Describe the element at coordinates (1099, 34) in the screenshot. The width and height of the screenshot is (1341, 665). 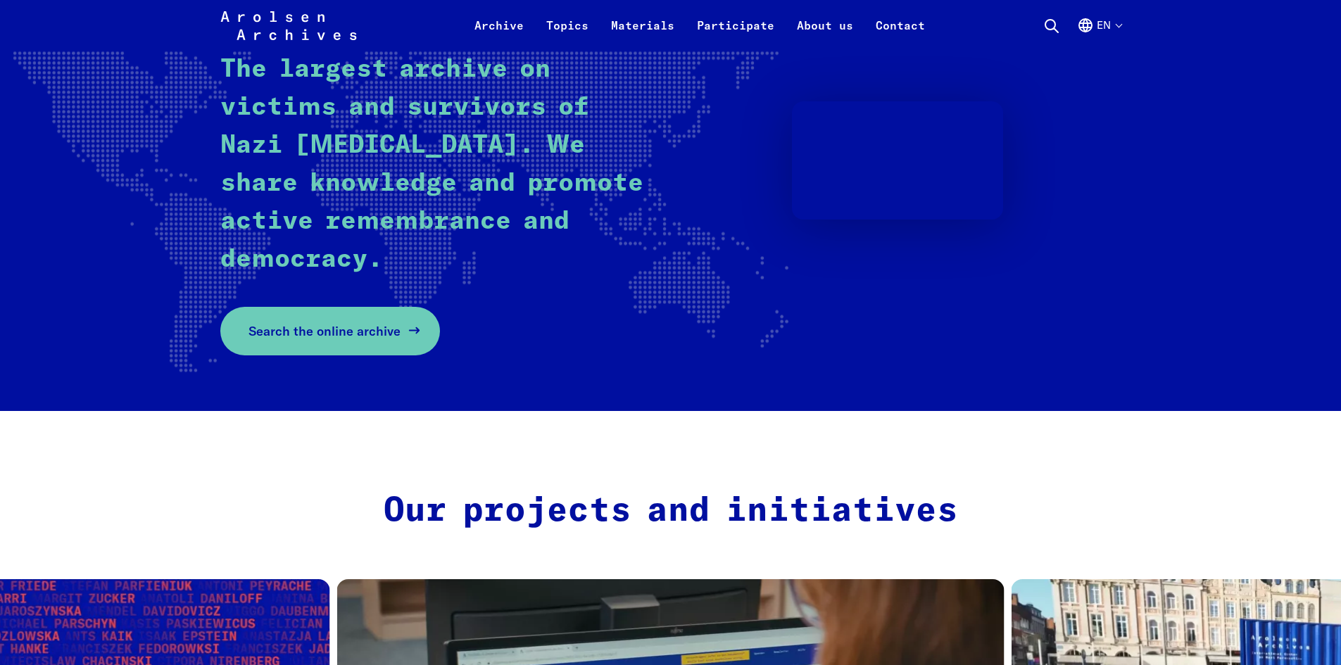
I see `button: English, language selection` at that location.